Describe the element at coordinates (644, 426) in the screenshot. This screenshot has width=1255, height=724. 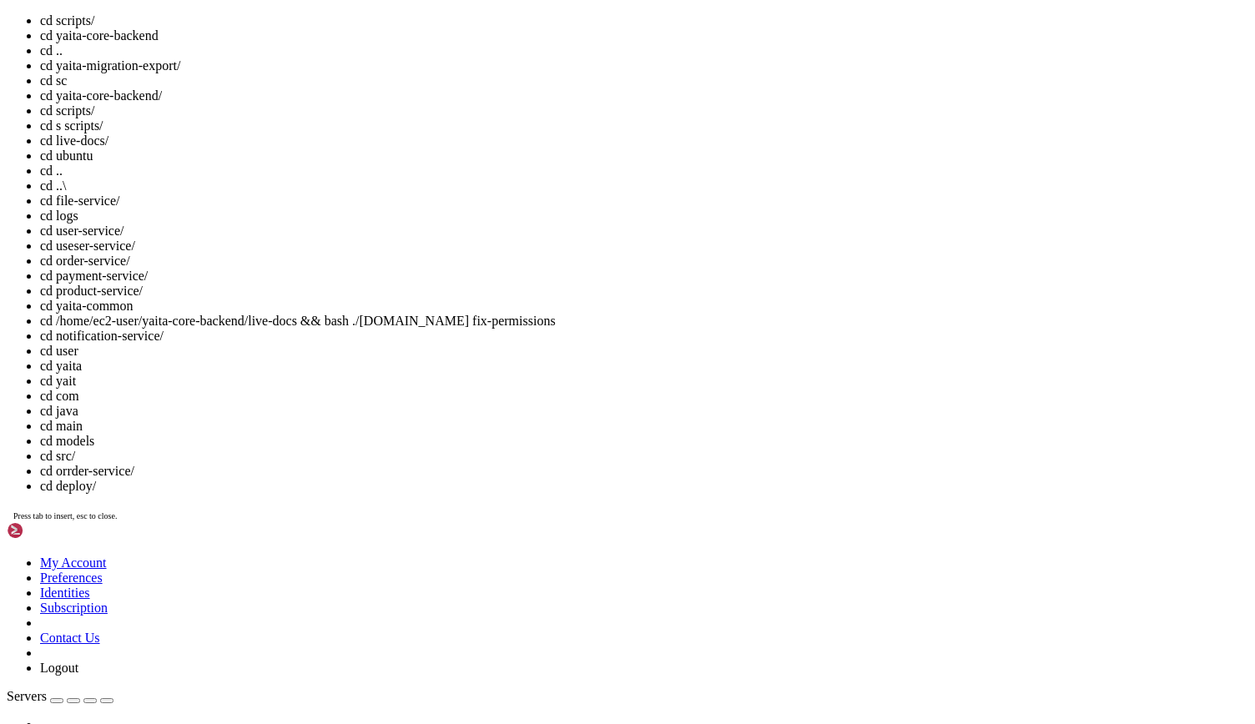
I see `li: cd main` at that location.